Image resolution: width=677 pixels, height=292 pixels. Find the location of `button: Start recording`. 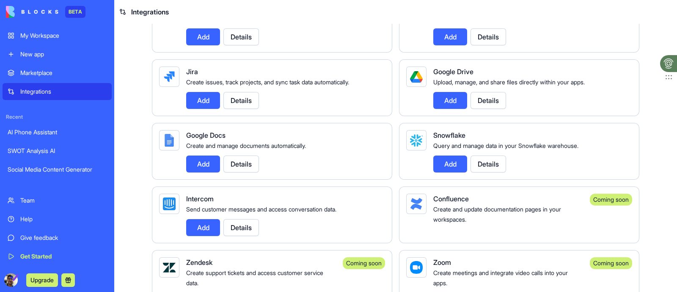

button: Start recording is located at coordinates (57, 257).